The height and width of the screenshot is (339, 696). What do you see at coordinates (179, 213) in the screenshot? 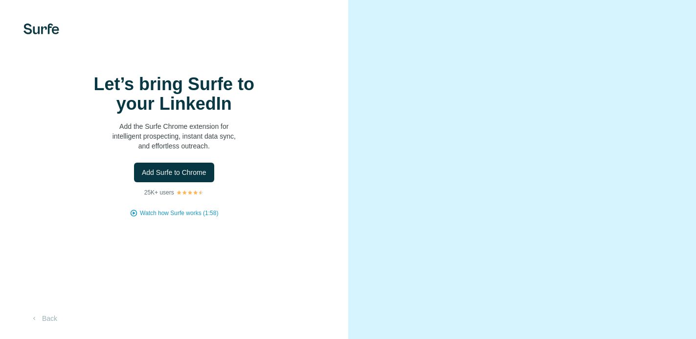
I see `span: Watch how Surfe works (1:58)` at bounding box center [179, 213].